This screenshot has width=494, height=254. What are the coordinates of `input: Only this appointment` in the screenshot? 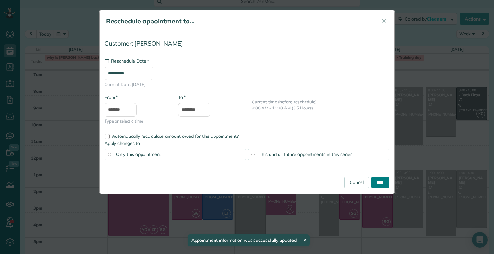 It's located at (109, 155).